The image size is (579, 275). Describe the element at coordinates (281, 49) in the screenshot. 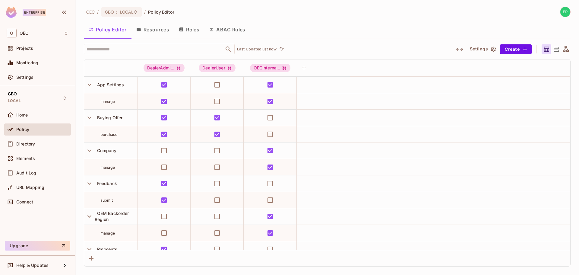

I see `span: Click to refresh data` at that location.